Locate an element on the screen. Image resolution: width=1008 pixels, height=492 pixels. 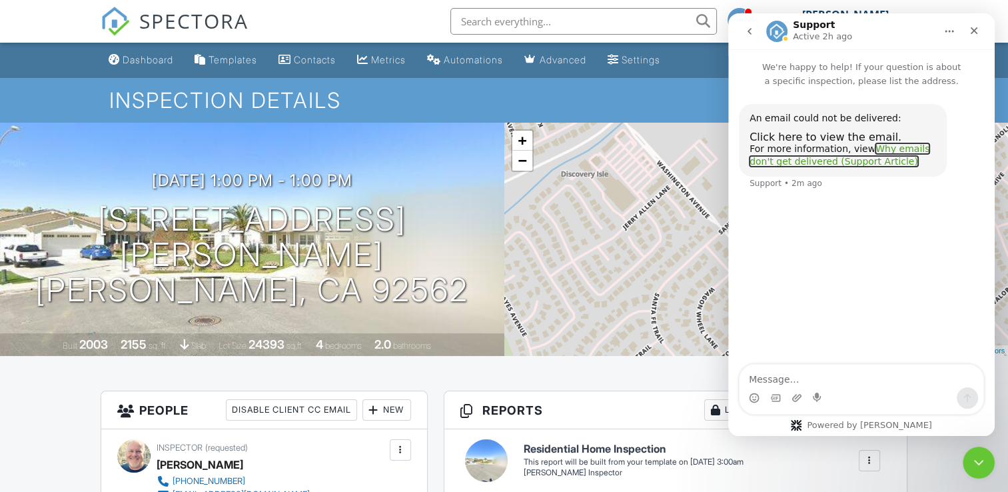
span: Lot Size is located at coordinates (232, 345).